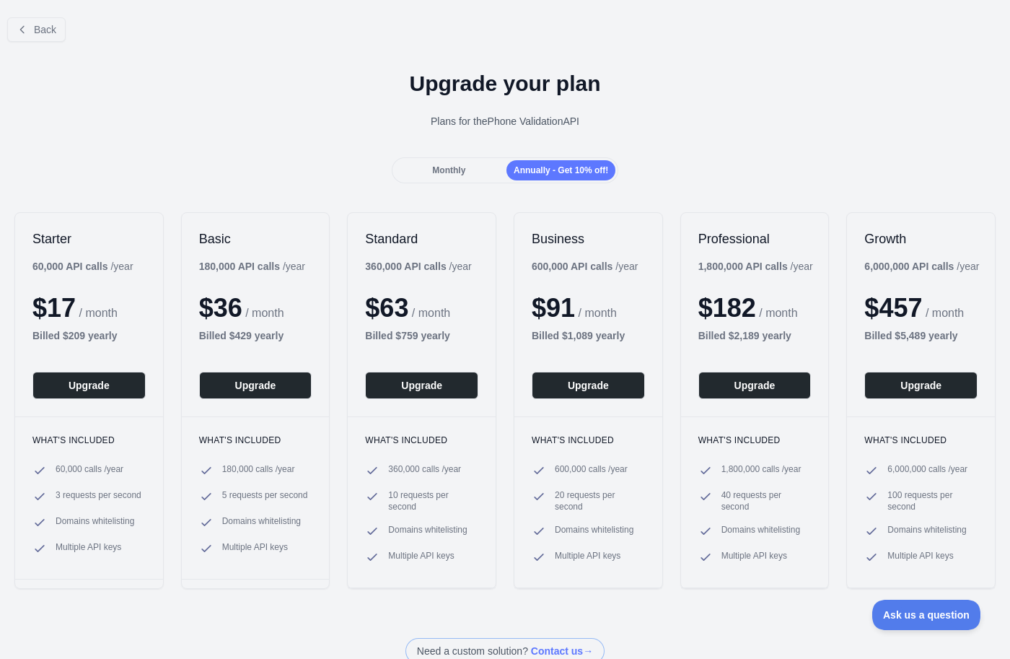  What do you see at coordinates (387, 307) in the screenshot?
I see `span: $ 63` at bounding box center [387, 307].